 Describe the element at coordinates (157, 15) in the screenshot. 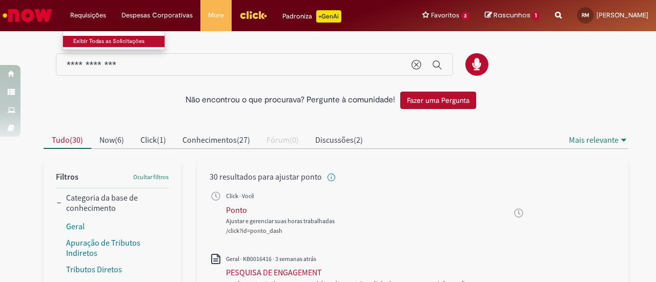

I see `span: Despesas Corporativas` at that location.